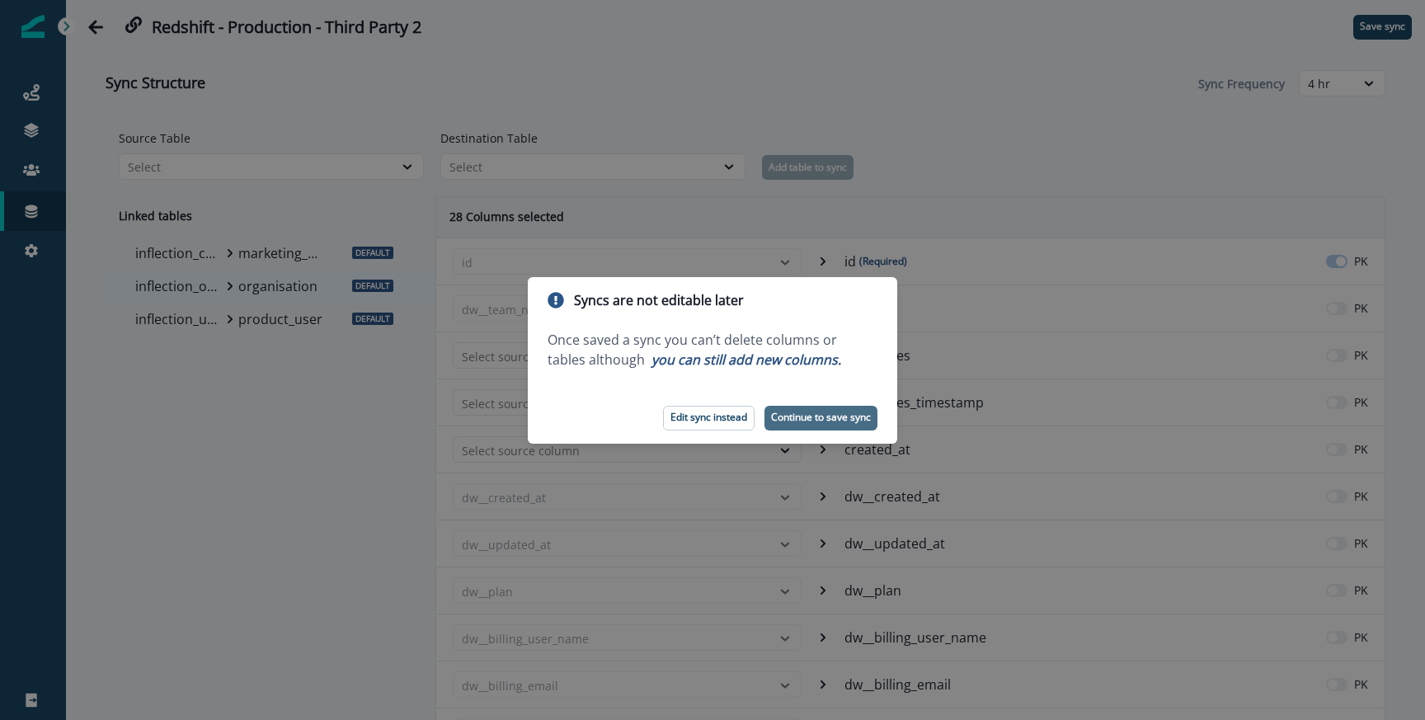  What do you see at coordinates (746, 360) in the screenshot?
I see `span: you can still add new columns.` at bounding box center [746, 360].